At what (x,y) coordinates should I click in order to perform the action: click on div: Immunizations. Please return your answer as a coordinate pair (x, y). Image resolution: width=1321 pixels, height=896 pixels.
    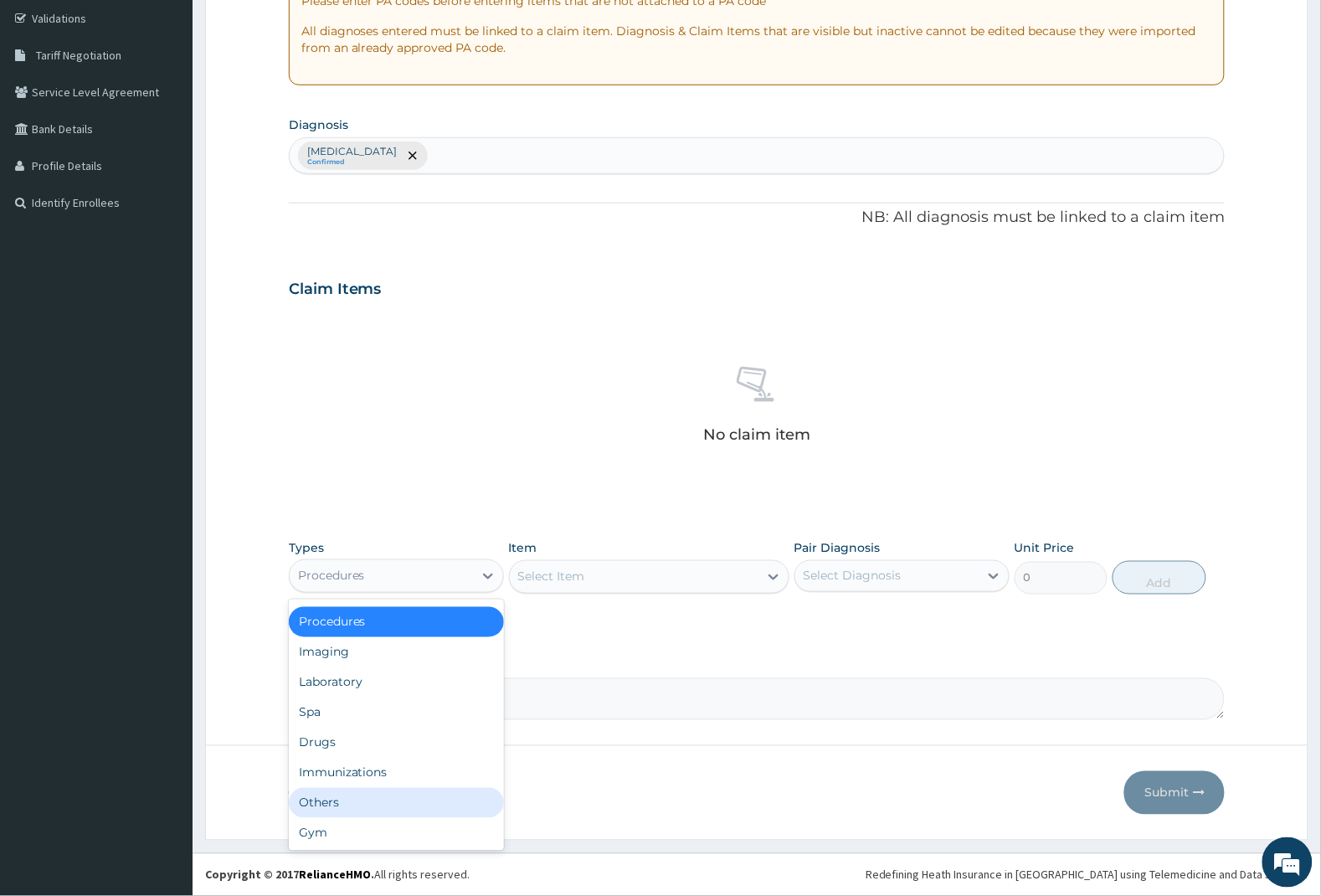
    Looking at the image, I should click on (396, 773).